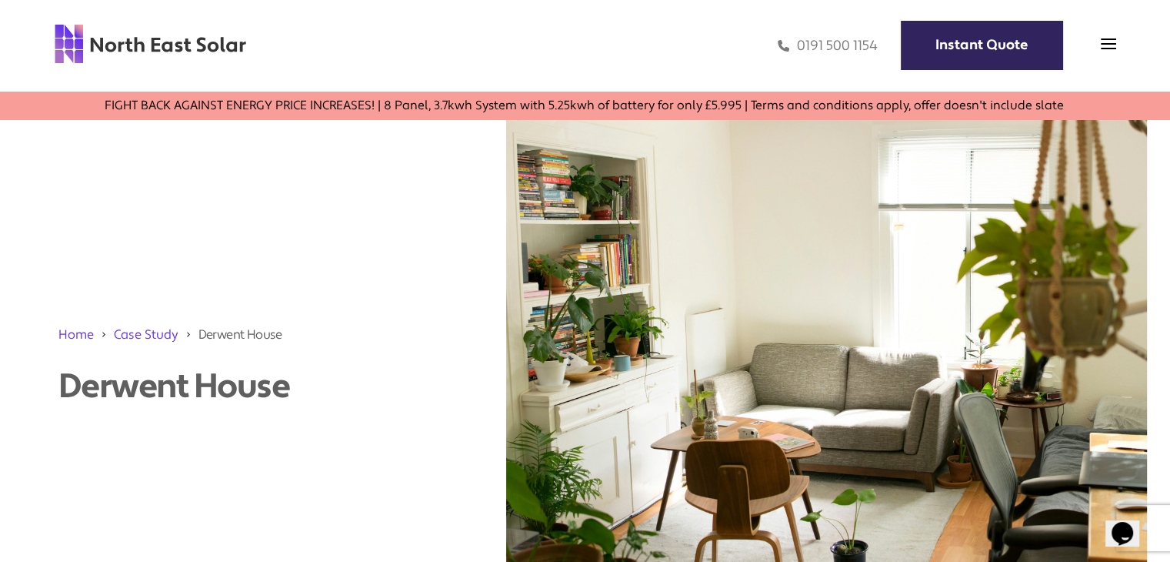 Image resolution: width=1170 pixels, height=562 pixels. I want to click on a: 0191 500 1154, so click(828, 45).